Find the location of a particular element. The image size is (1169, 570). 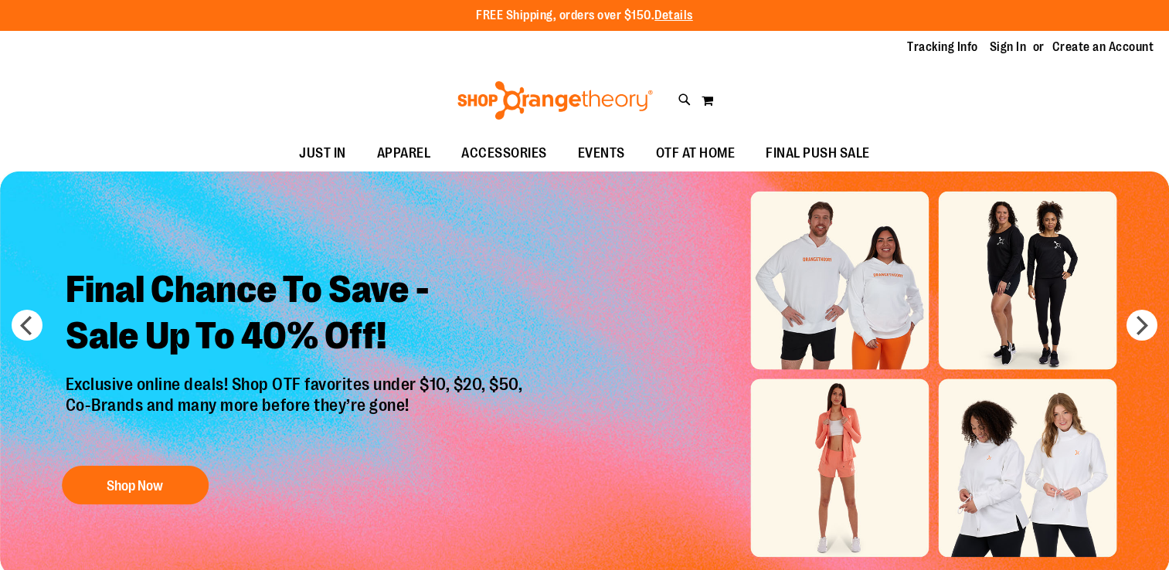

span: APPAREL is located at coordinates (404, 153).